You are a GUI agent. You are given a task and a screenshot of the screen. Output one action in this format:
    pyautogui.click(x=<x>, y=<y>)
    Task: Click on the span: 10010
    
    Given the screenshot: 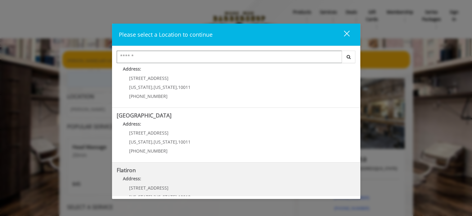 What is the action you would take?
    pyautogui.click(x=184, y=197)
    